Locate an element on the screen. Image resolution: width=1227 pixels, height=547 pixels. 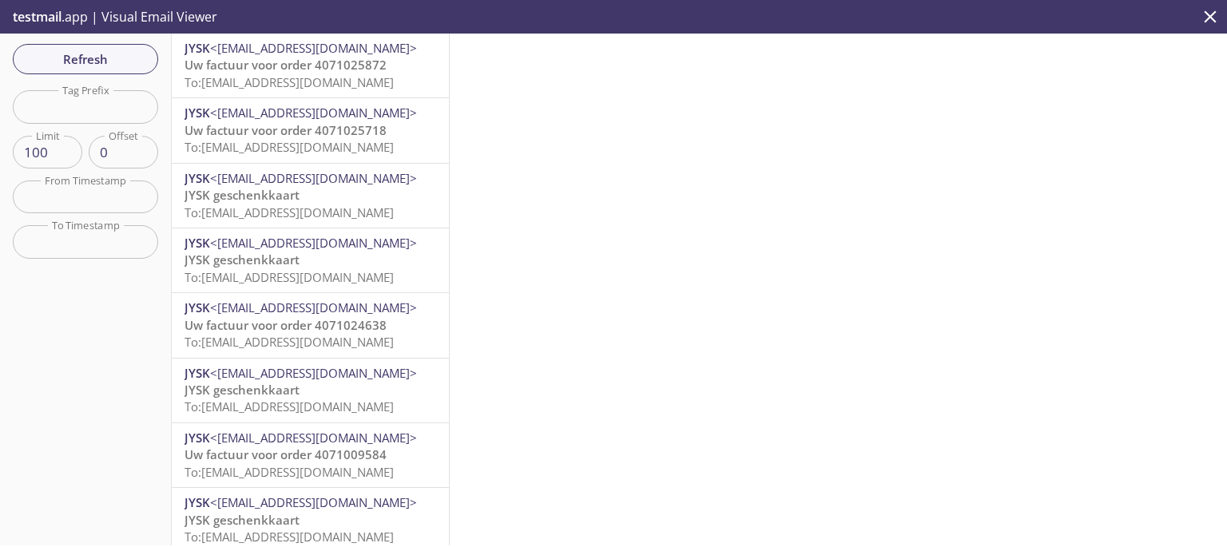
button: Refresh is located at coordinates (85, 59).